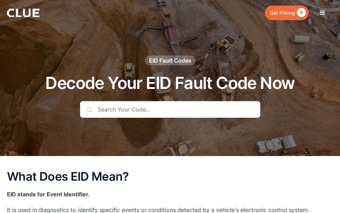 This screenshot has width=340, height=213. What do you see at coordinates (282, 13) in the screenshot?
I see `div: Get Pricing` at bounding box center [282, 13].